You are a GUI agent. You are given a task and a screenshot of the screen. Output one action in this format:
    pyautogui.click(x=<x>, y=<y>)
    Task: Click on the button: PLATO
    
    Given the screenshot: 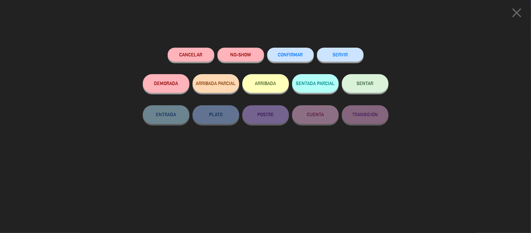 What is the action you would take?
    pyautogui.click(x=216, y=115)
    